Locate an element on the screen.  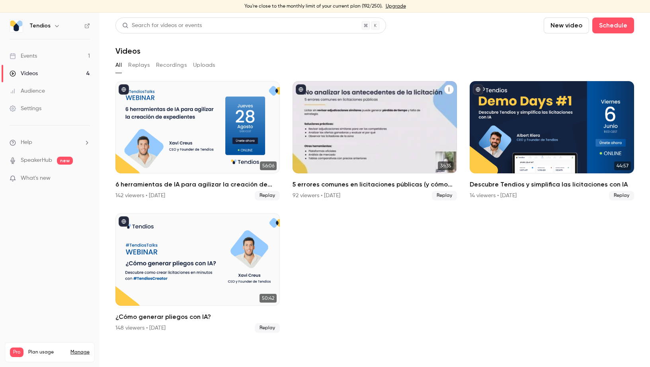
span: 50:42 is located at coordinates (268, 299).